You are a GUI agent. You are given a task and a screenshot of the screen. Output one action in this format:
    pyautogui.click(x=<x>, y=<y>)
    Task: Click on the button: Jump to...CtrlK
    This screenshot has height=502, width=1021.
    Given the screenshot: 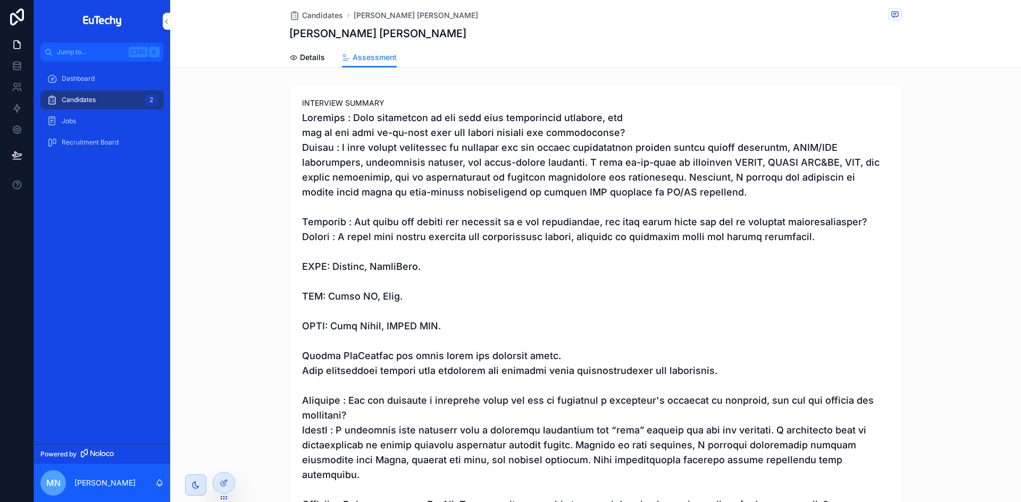 What is the action you would take?
    pyautogui.click(x=102, y=52)
    